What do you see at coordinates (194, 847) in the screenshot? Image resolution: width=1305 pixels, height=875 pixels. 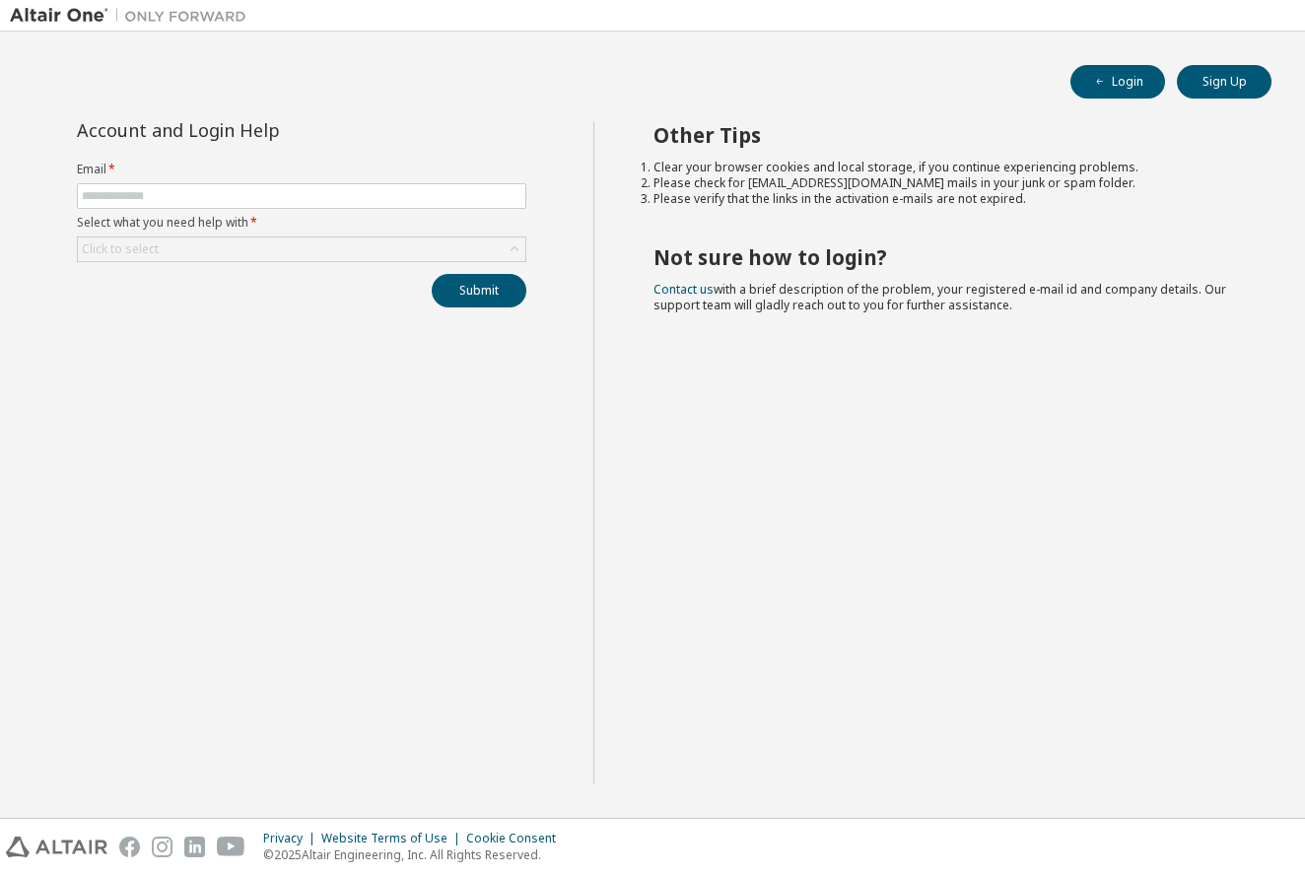 I see `img: linkedin.svg` at bounding box center [194, 847].